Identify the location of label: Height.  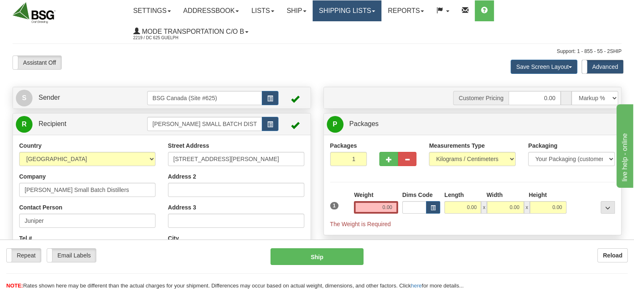
(538, 195).